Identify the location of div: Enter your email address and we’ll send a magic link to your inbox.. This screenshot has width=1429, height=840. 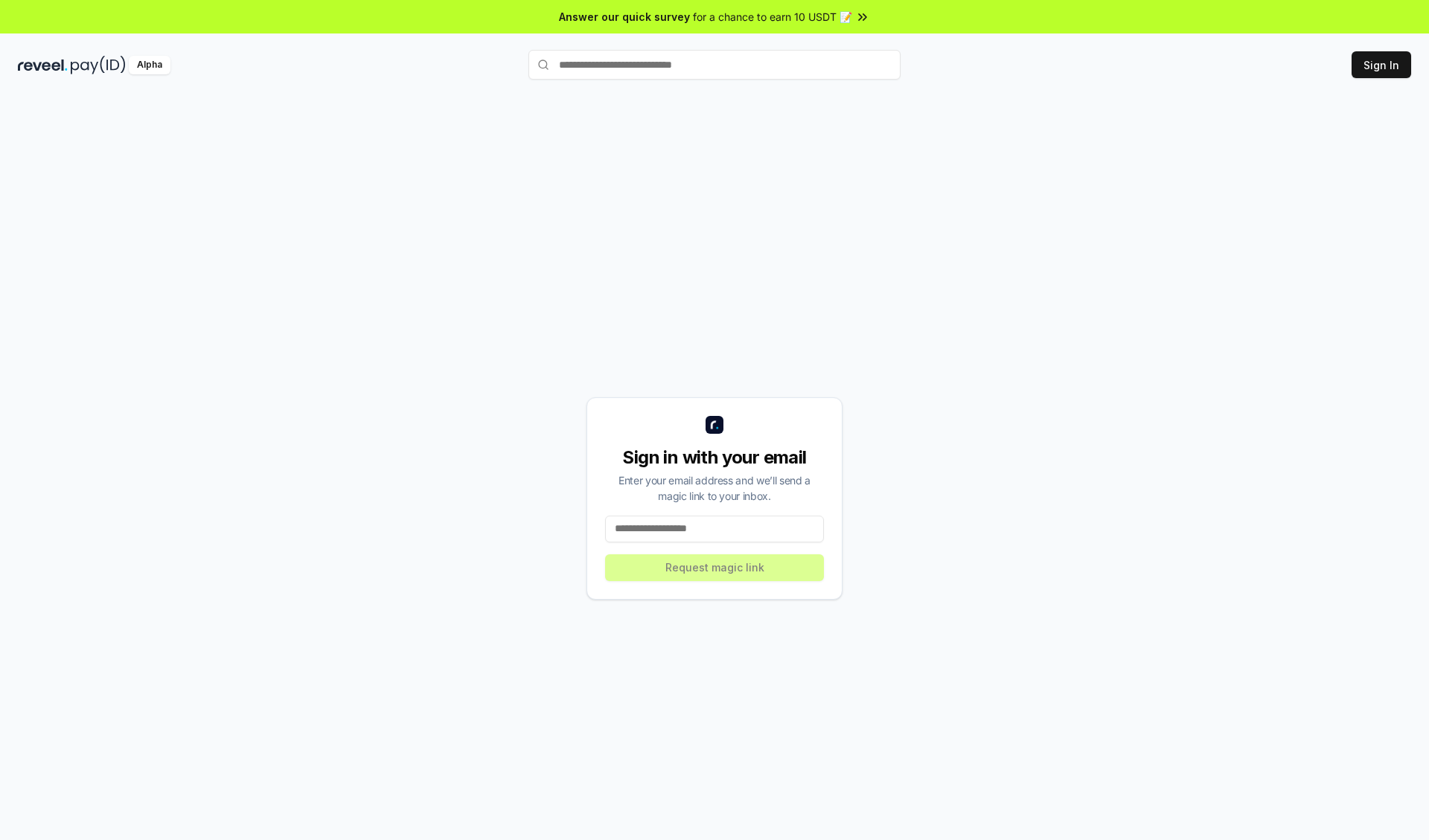
(714, 488).